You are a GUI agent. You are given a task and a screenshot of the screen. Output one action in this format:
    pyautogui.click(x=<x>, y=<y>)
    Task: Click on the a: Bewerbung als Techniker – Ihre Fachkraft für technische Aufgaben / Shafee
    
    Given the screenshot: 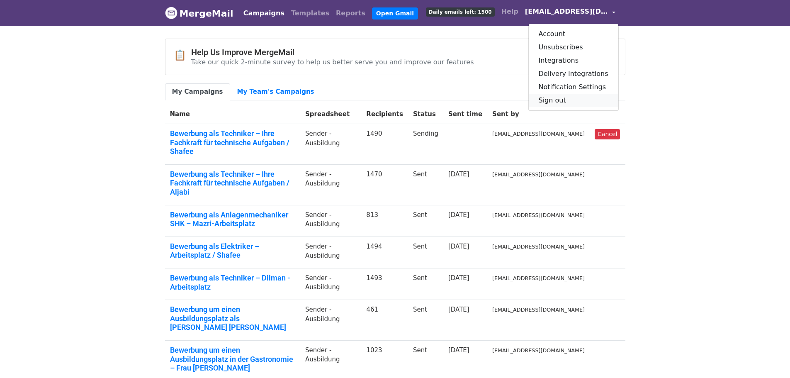 What is the action you would take?
    pyautogui.click(x=233, y=142)
    